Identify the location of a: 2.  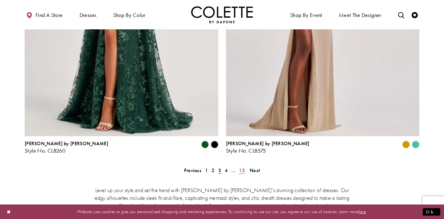
(213, 170).